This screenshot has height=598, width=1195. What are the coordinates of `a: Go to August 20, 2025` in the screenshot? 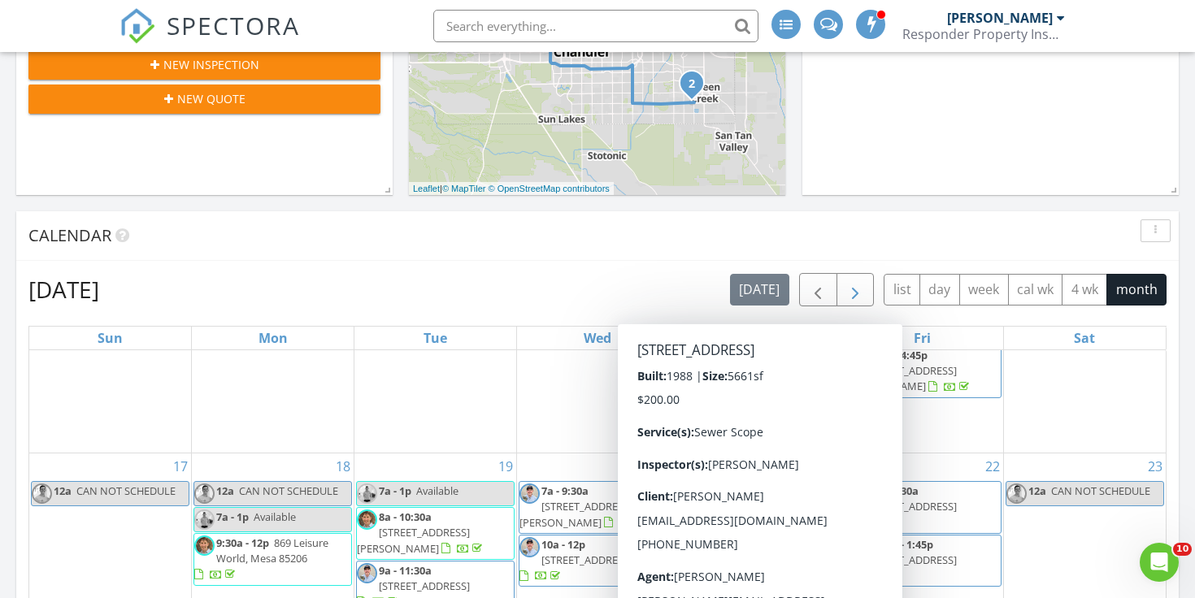 It's located at (667, 466).